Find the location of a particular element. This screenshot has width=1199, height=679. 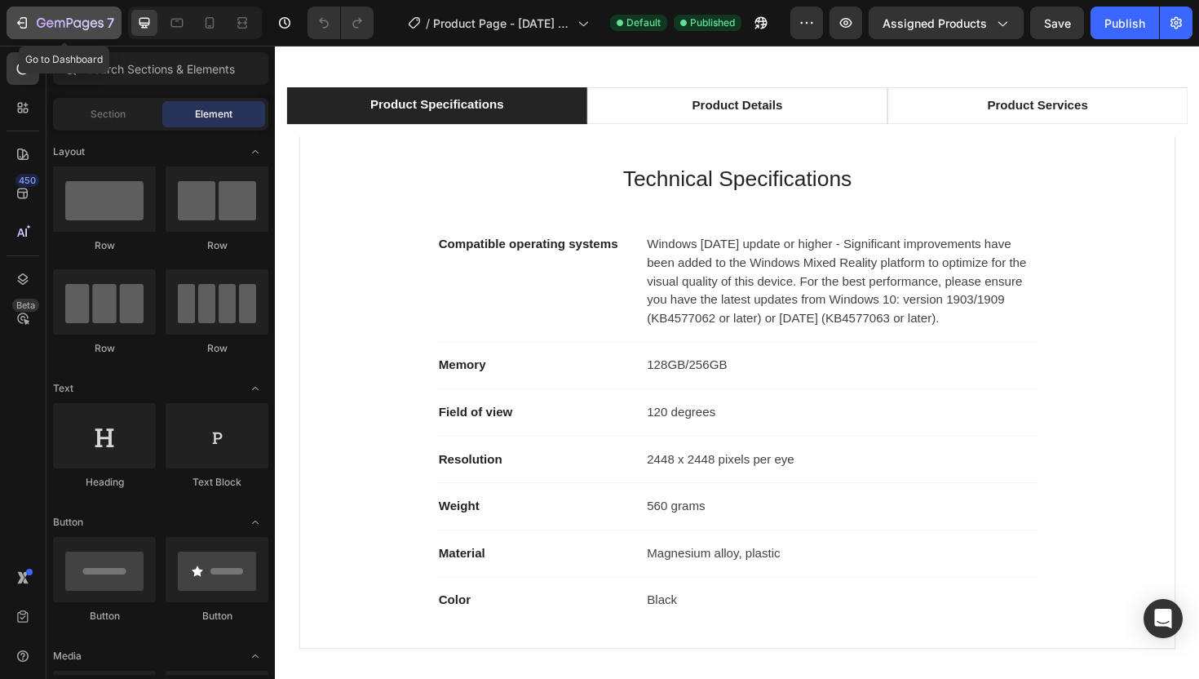

span: Button is located at coordinates (68, 522).